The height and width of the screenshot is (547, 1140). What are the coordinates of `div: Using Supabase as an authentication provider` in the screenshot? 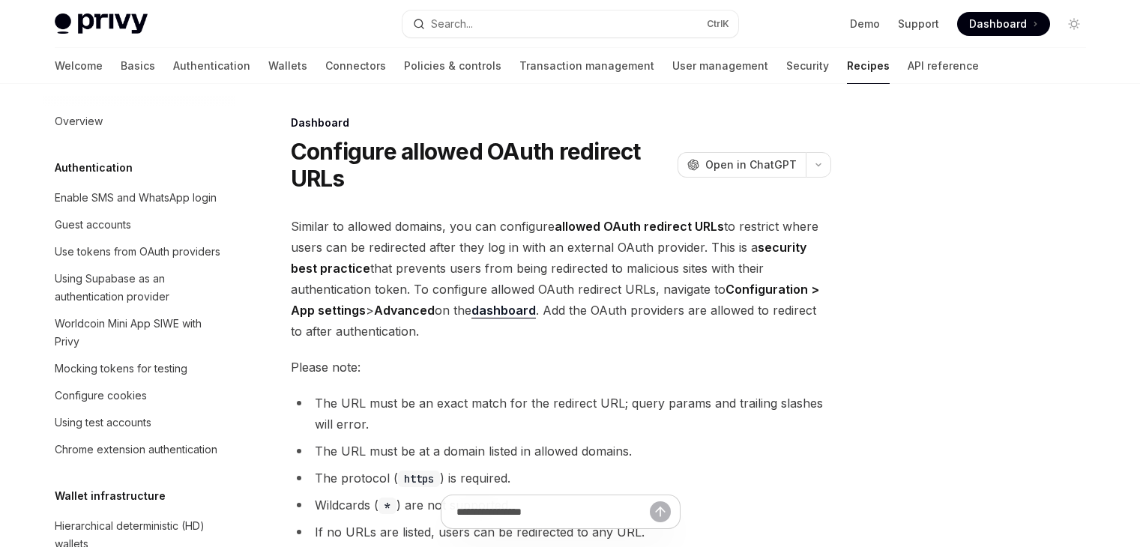 It's located at (140, 288).